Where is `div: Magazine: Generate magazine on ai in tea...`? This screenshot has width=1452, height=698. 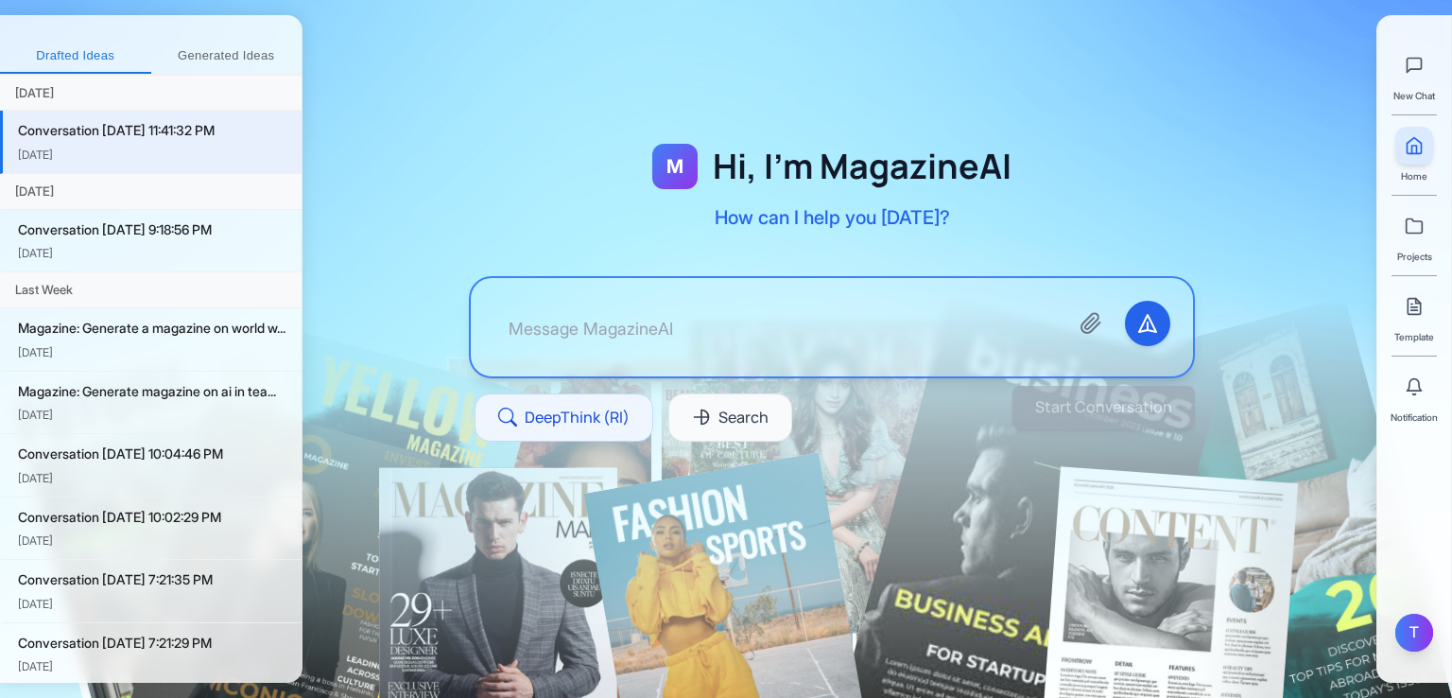 div: Magazine: Generate magazine on ai in tea... is located at coordinates (152, 391).